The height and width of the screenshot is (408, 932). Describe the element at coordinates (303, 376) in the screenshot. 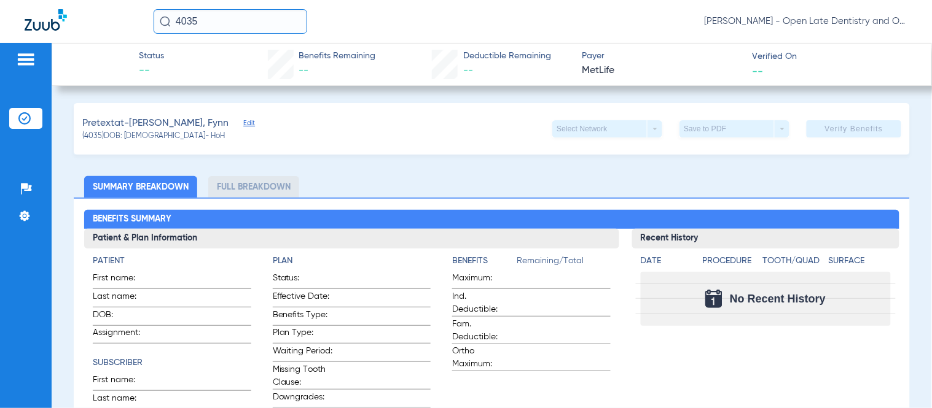

I see `span: Missing Tooth Clause:` at that location.